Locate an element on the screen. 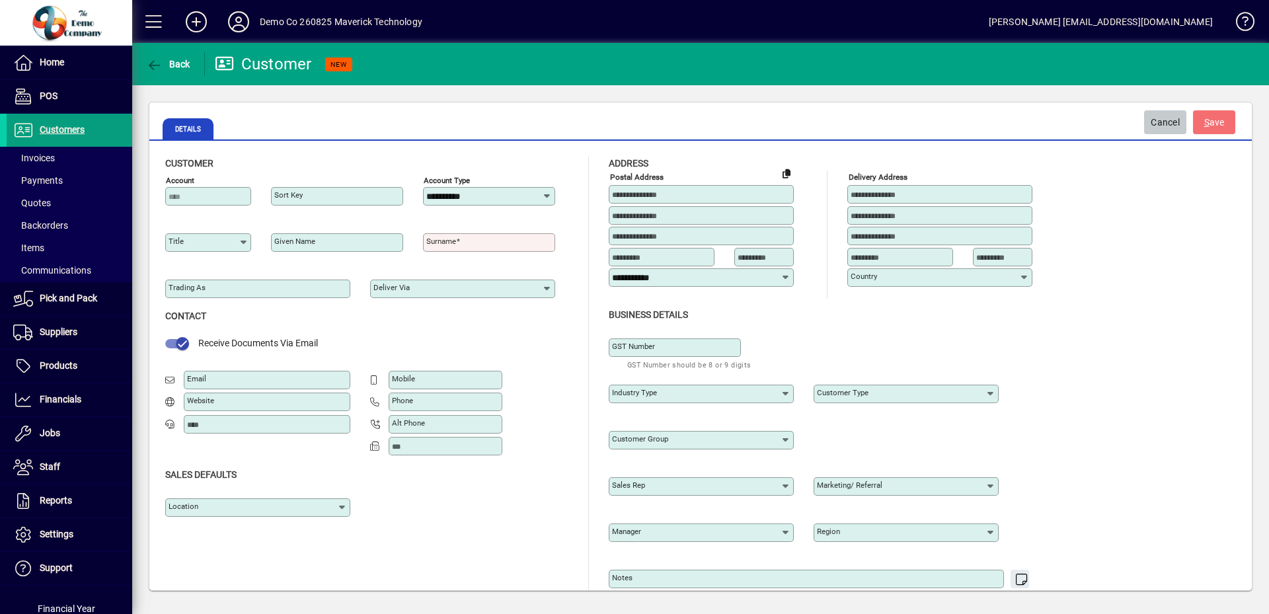 Image resolution: width=1269 pixels, height=614 pixels. button: Copy to Delivery address is located at coordinates (786, 173).